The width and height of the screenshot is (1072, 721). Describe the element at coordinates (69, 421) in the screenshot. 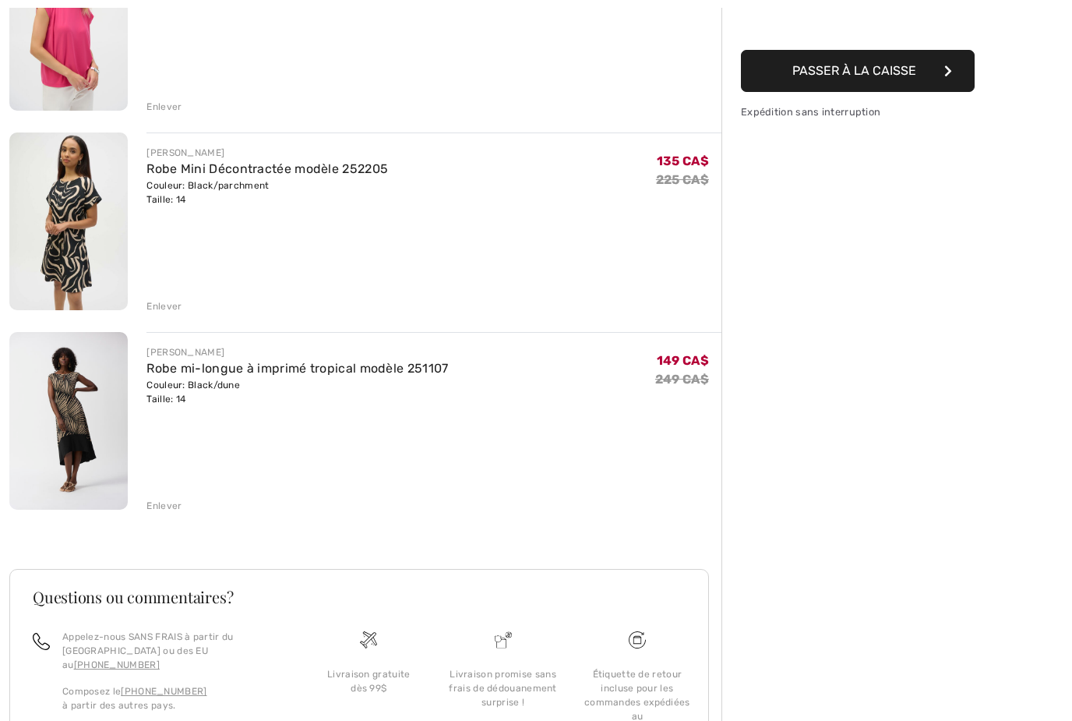

I see `img: Robe mi-longue à imprimé tropical modèle 251107` at that location.